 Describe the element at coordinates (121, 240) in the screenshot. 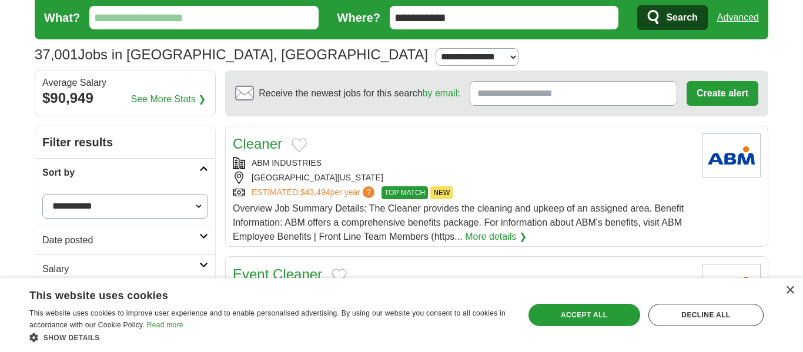

I see `h2: Date posted` at that location.